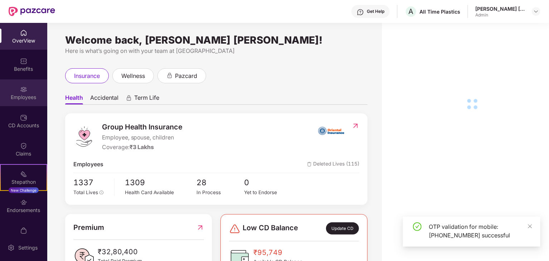 This screenshot has width=549, height=261. What do you see at coordinates (309, 164) in the screenshot?
I see `img: deleteIcon` at bounding box center [309, 164].